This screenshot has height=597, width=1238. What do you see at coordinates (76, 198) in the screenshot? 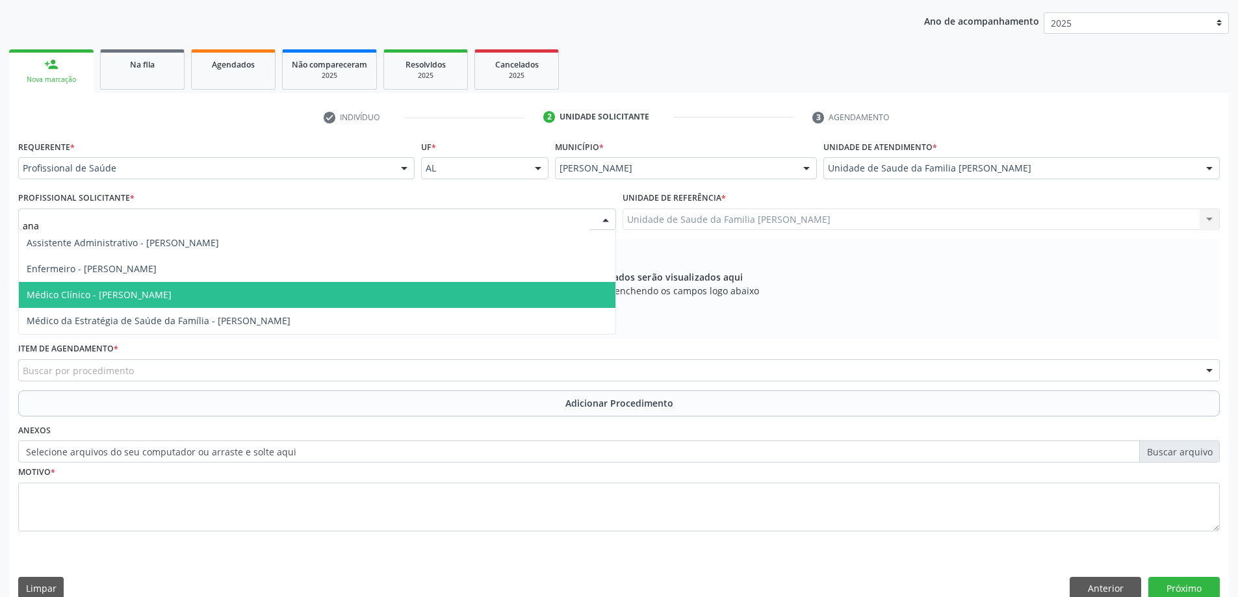
I see `label: Profissional Solicitante` at bounding box center [76, 198].